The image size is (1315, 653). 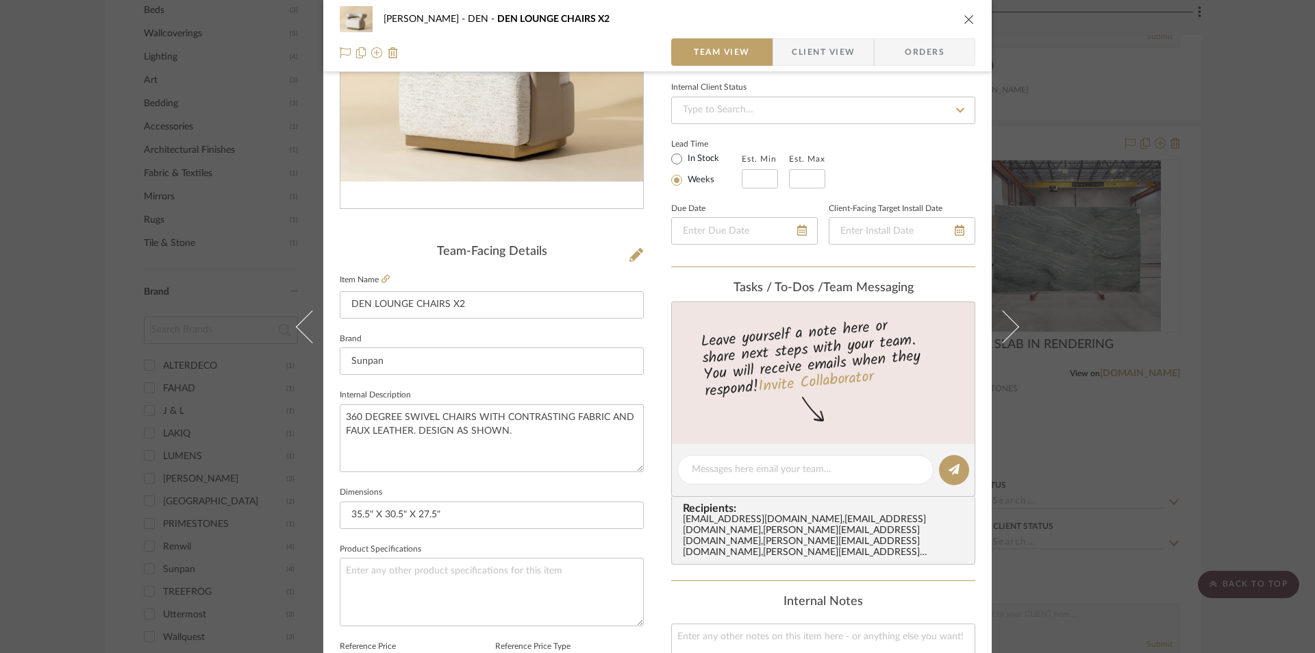 What do you see at coordinates (699, 180) in the screenshot?
I see `label: Weeks` at bounding box center [699, 180].